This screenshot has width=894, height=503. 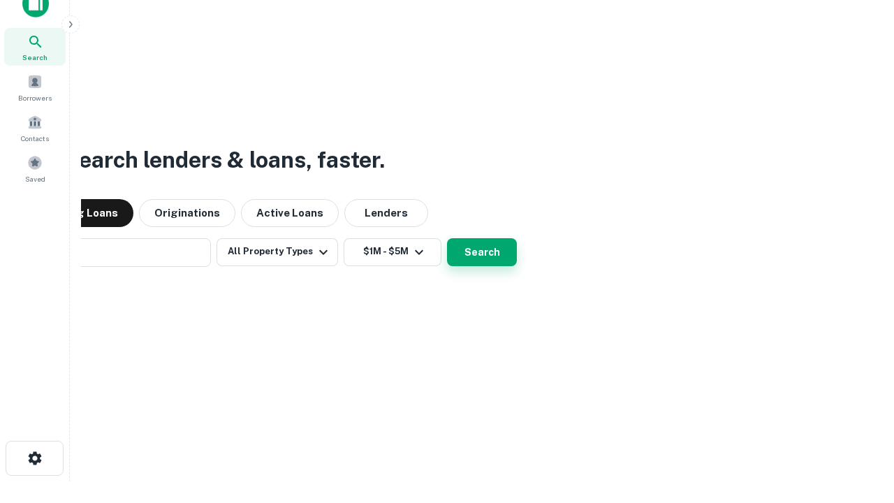 I want to click on div: Saved, so click(x=35, y=168).